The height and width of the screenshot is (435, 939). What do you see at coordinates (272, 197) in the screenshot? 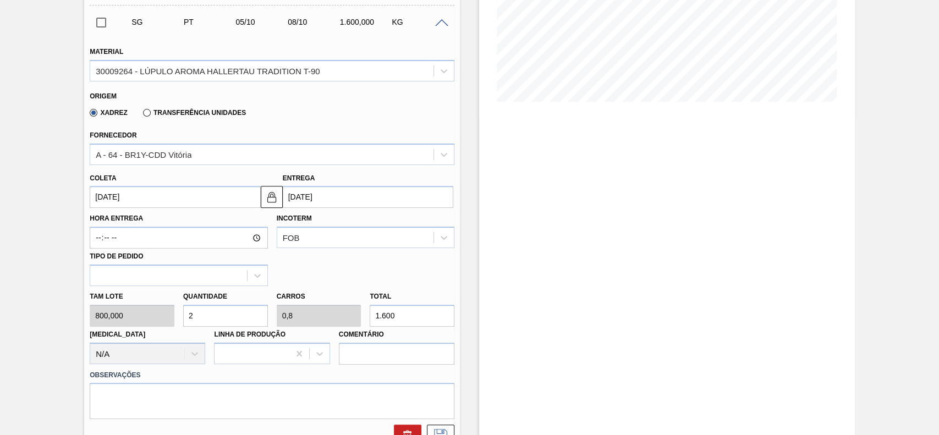
I see `img: locked` at bounding box center [272, 197].